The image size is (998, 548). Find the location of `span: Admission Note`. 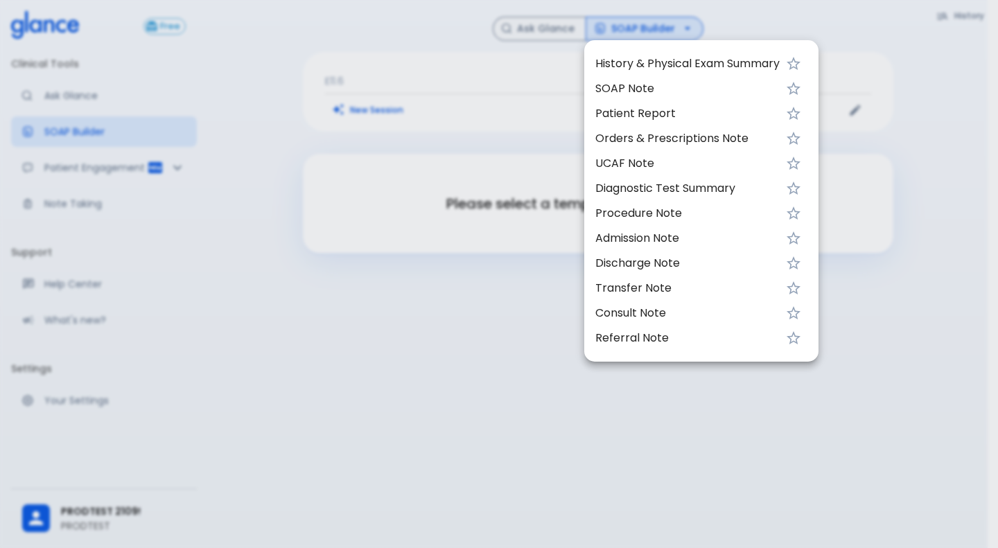

span: Admission Note is located at coordinates (687, 238).